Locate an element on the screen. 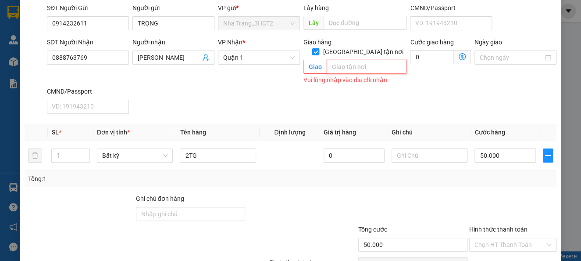  span: Định lượng is located at coordinates (290, 132).